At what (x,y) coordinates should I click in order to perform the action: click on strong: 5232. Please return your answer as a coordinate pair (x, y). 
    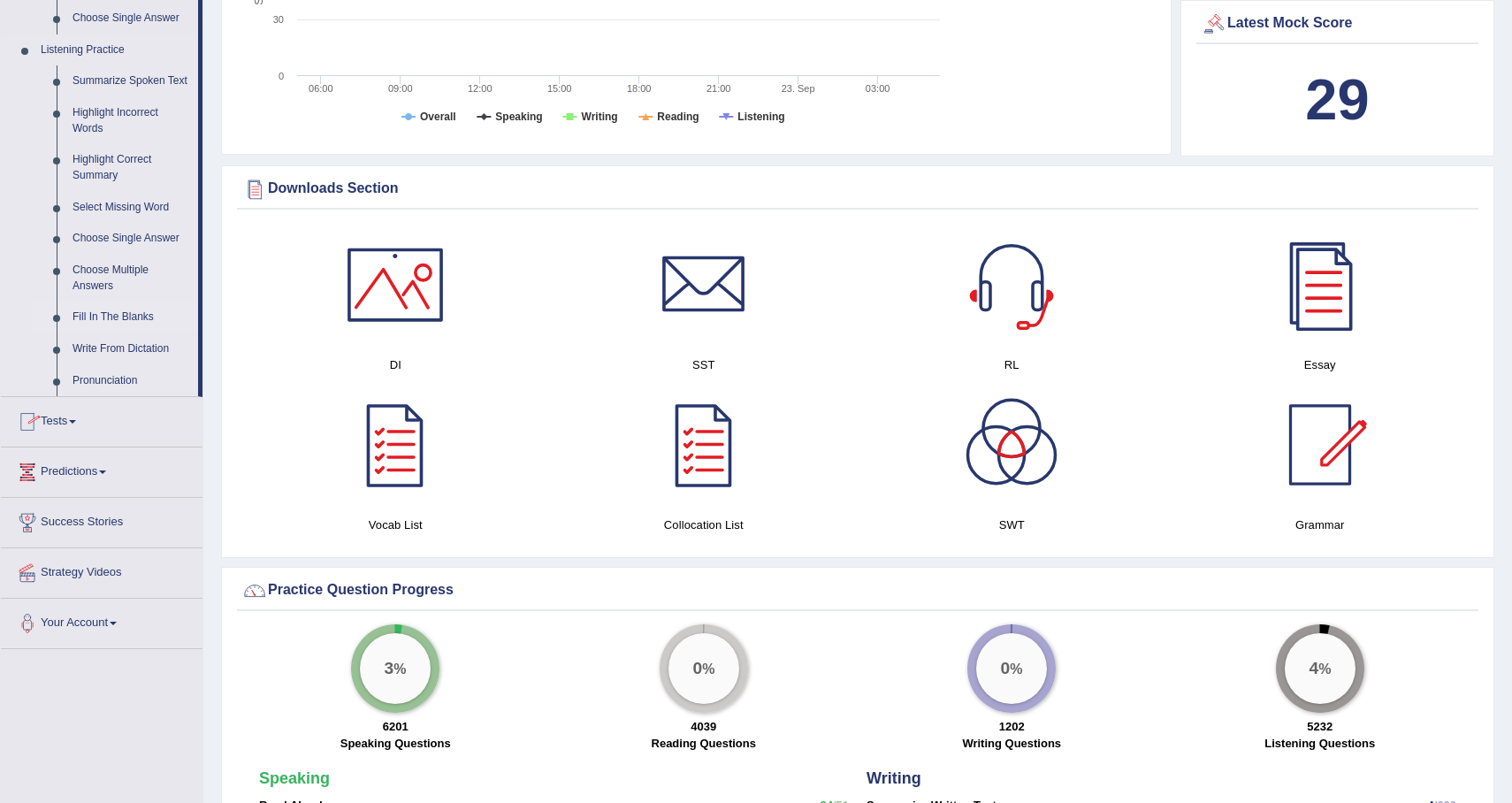
    Looking at the image, I should click on (1319, 726).